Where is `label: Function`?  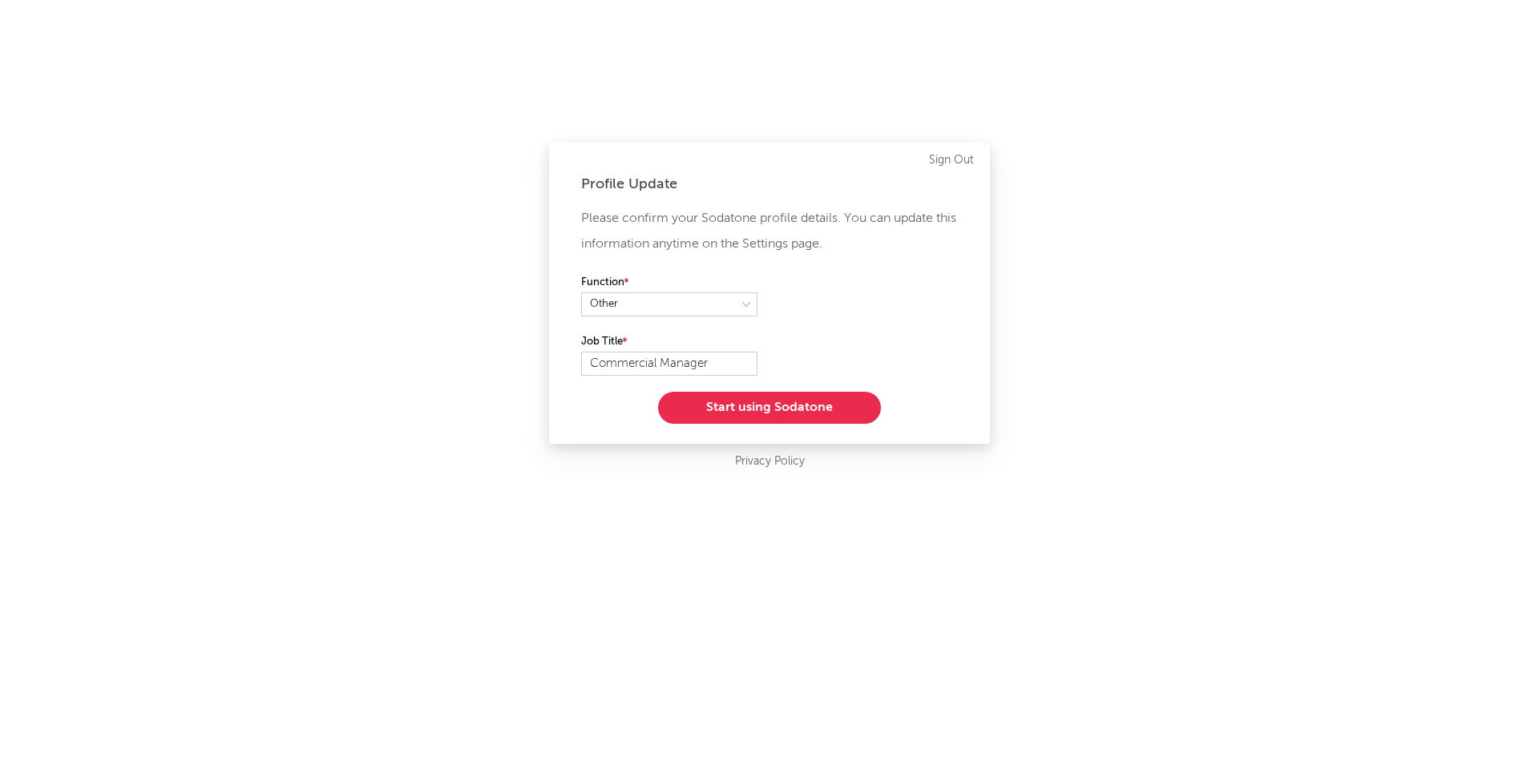
label: Function is located at coordinates (669, 283).